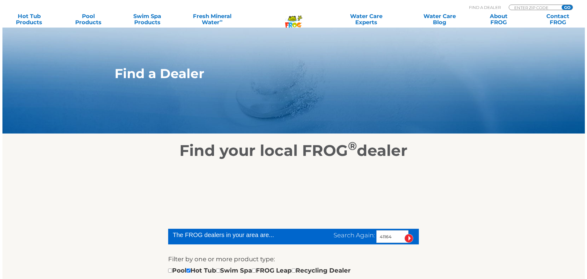 The height and width of the screenshot is (279, 587). I want to click on p: Find A Dealer, so click(485, 7).